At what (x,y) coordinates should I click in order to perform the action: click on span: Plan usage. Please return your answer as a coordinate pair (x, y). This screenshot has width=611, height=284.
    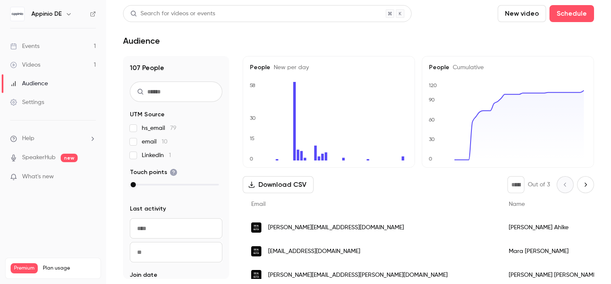
    Looking at the image, I should click on (69, 268).